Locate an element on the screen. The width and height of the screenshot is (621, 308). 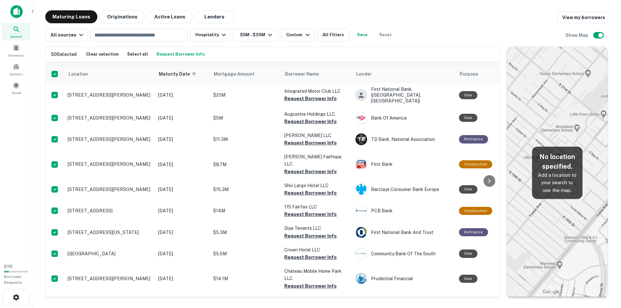
p: T B is located at coordinates (361, 139).